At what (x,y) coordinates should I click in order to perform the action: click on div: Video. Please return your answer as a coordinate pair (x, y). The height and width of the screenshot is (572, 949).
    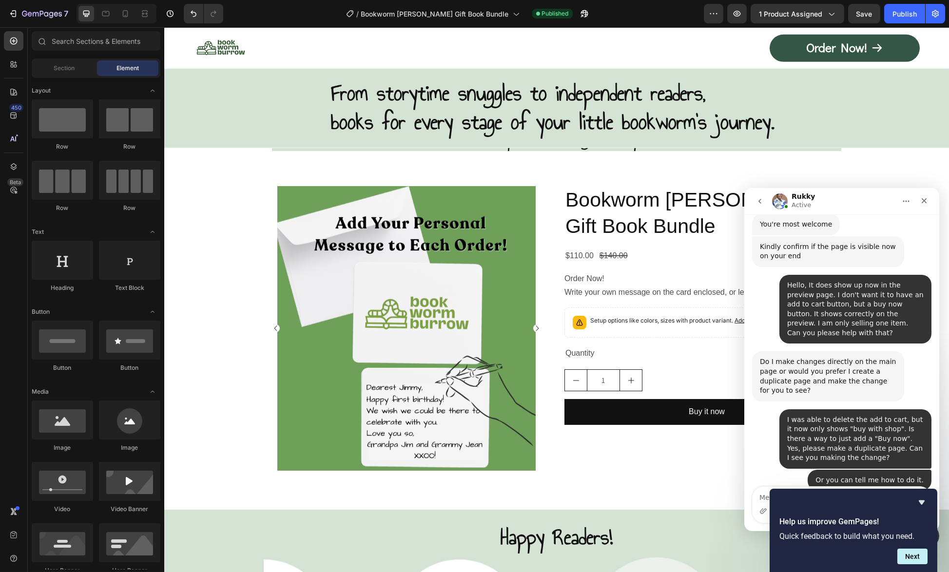
    Looking at the image, I should click on (62, 509).